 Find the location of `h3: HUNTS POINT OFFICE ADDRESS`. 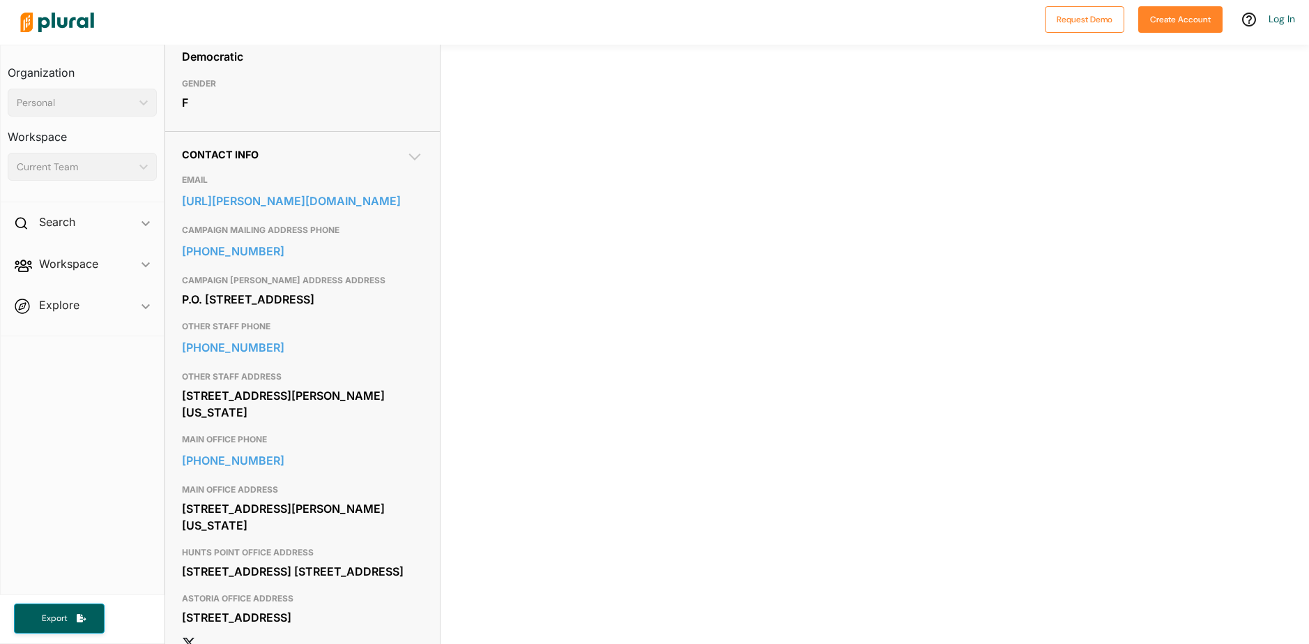

h3: HUNTS POINT OFFICE ADDRESS is located at coordinates (302, 552).